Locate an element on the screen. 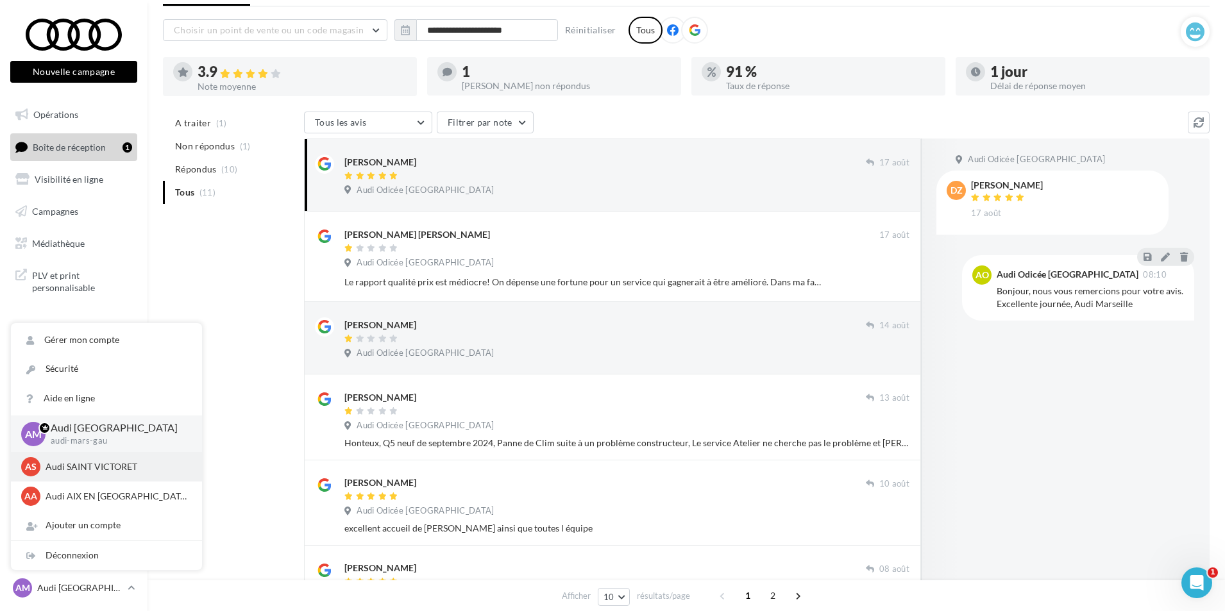 The height and width of the screenshot is (611, 1225). span: (10) is located at coordinates (229, 169).